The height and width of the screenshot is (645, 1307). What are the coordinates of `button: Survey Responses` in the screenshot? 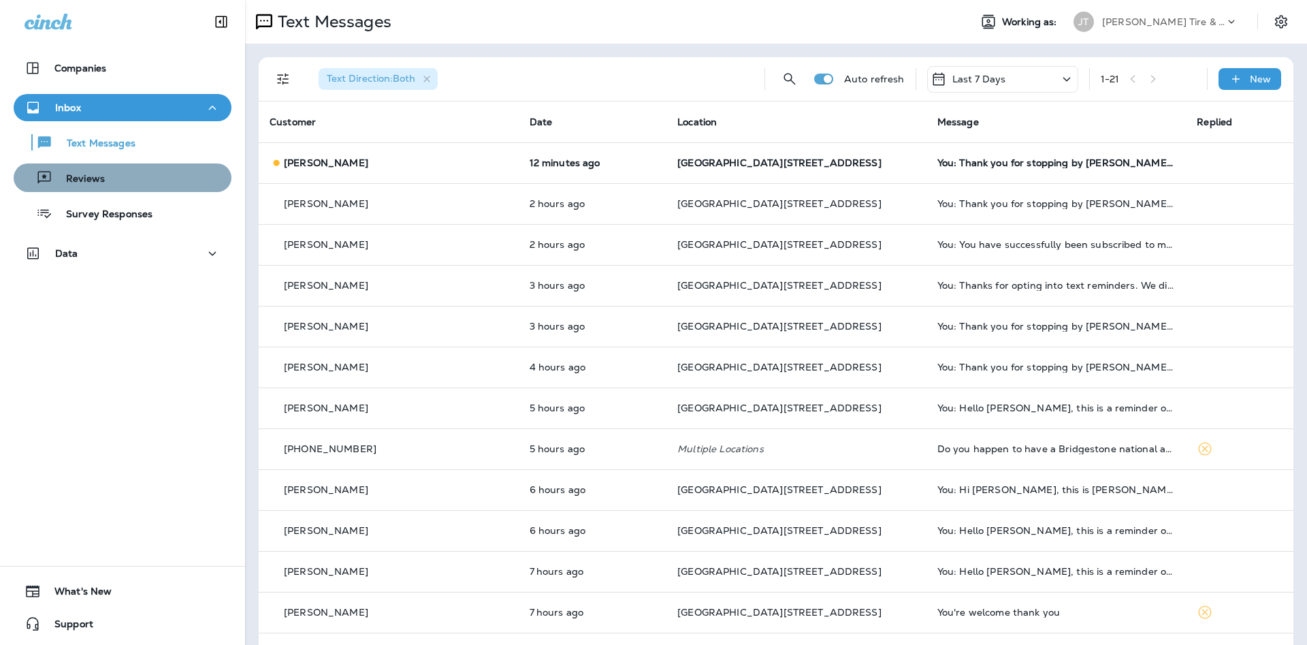 It's located at (123, 213).